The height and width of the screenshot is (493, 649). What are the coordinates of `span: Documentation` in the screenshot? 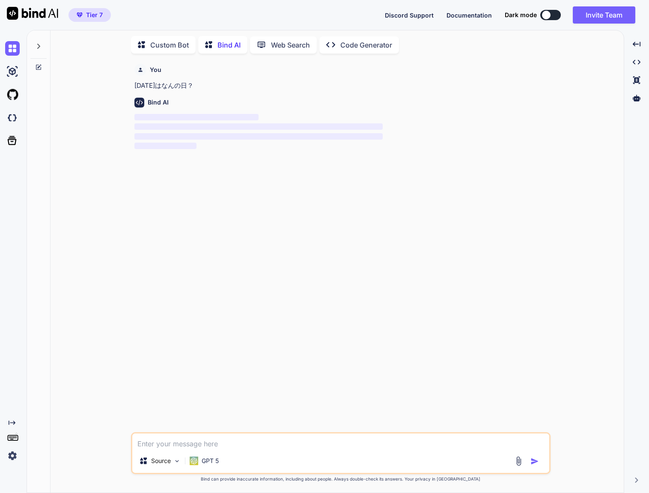 It's located at (470, 15).